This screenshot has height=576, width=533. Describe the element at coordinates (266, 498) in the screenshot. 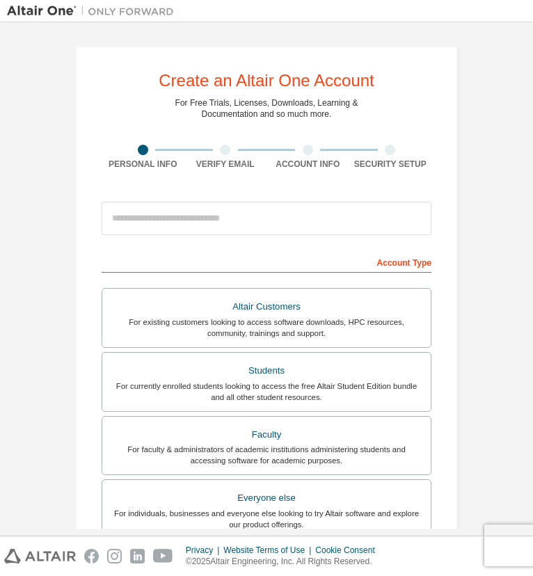

I see `div: Everyone else` at that location.